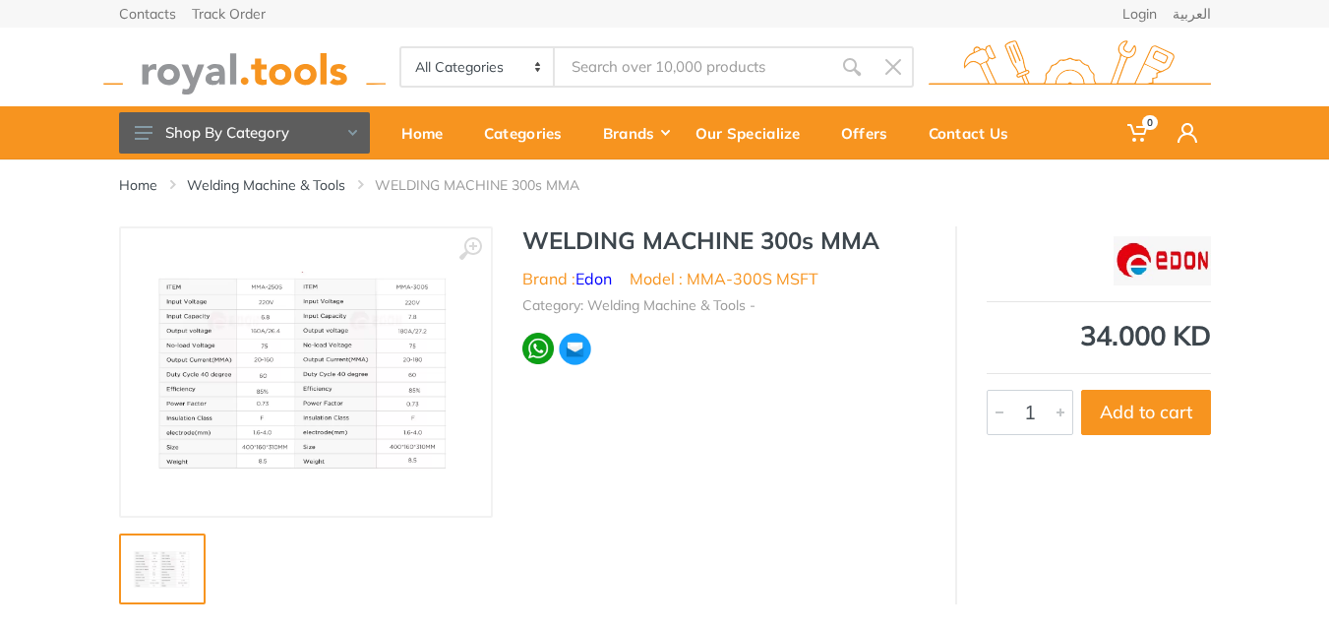 This screenshot has width=1329, height=631. I want to click on input: Site search, so click(693, 67).